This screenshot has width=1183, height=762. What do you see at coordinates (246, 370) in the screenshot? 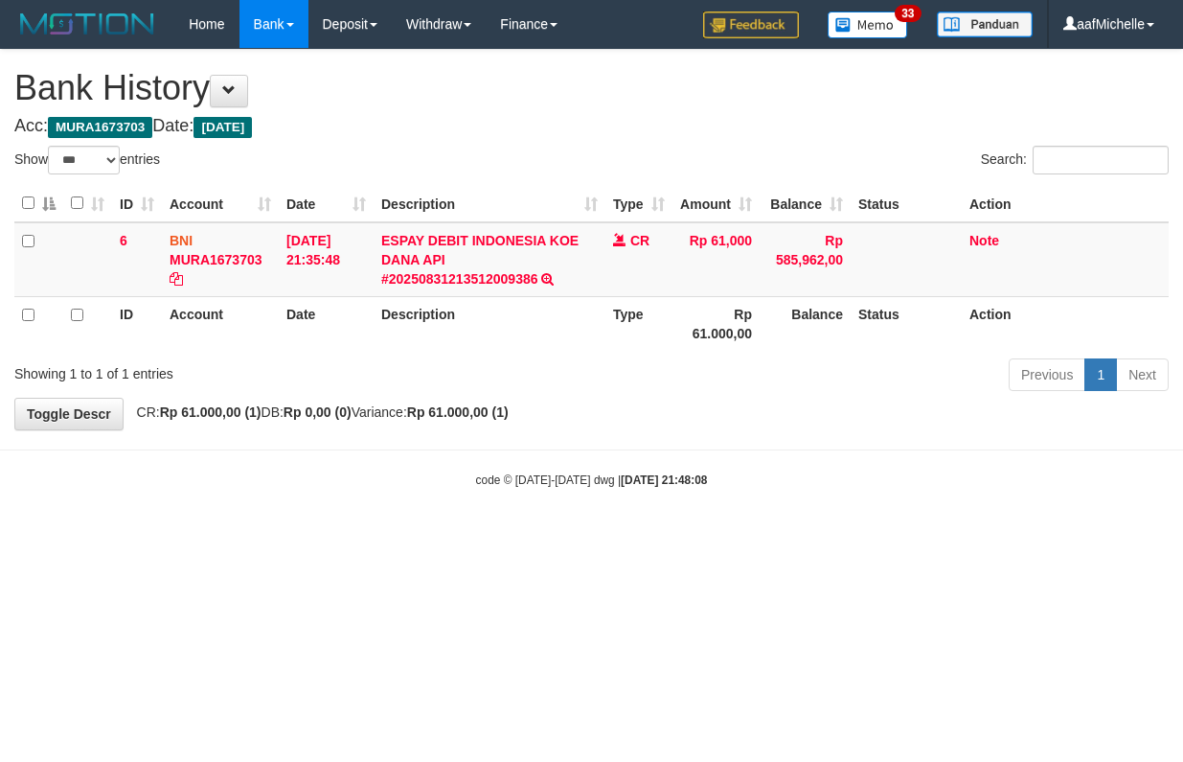
I see `div: Showing 1 to 1 of 1 entries` at bounding box center [246, 370].